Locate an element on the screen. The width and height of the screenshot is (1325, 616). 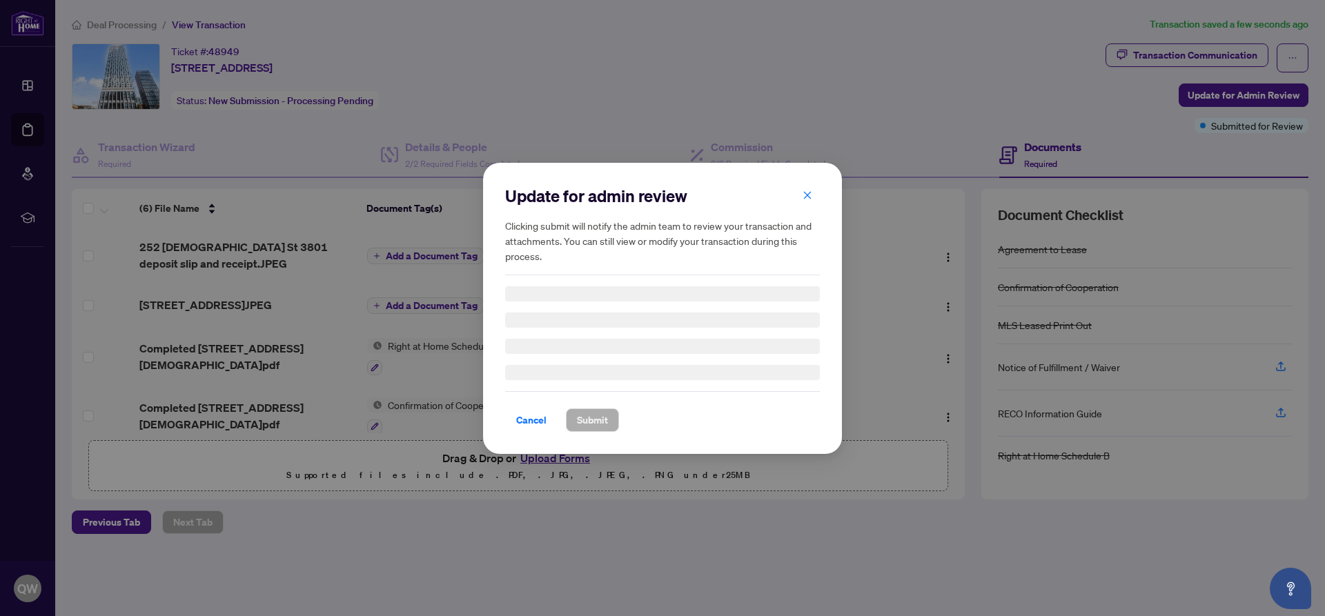
button: Cancel is located at coordinates (531, 420).